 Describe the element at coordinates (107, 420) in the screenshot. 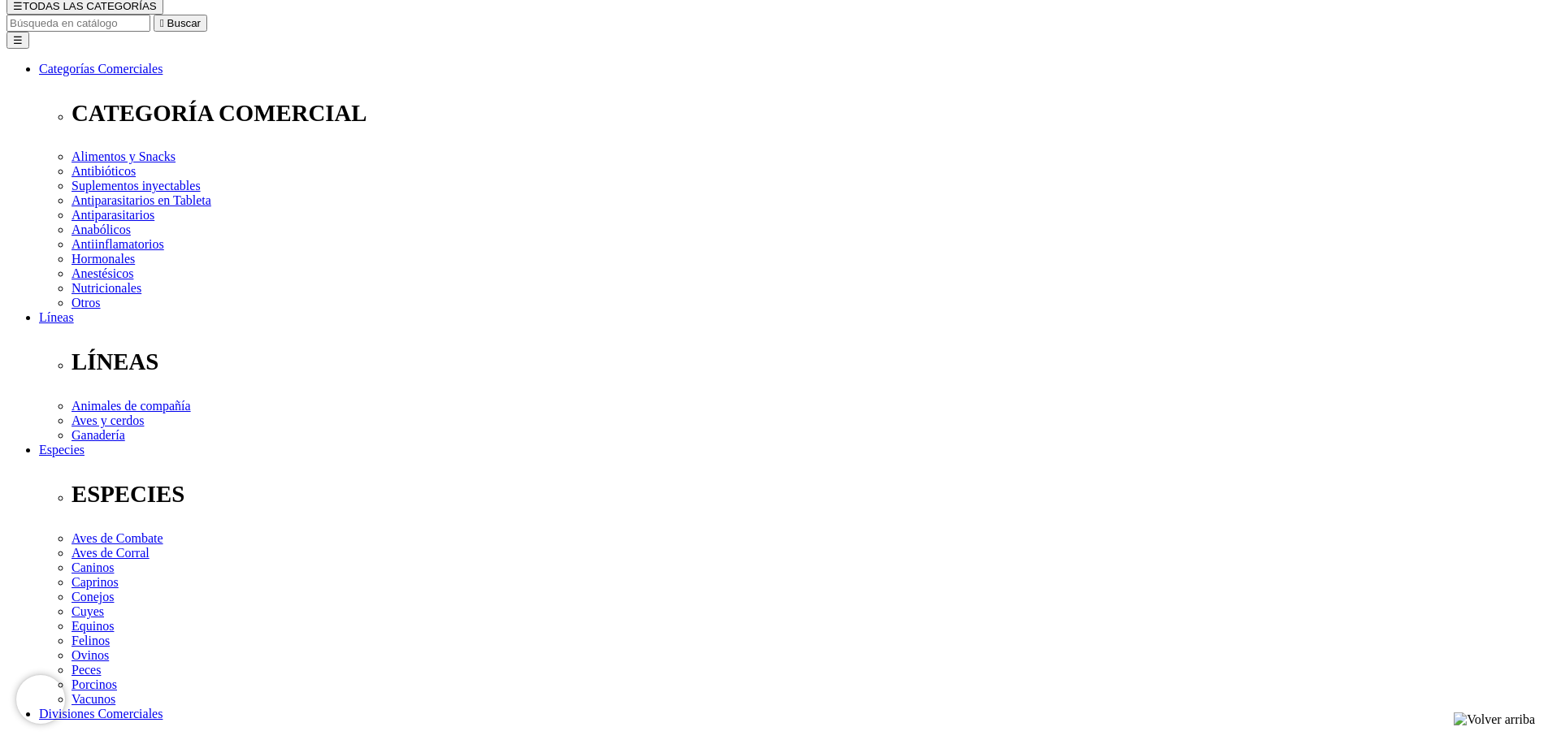

I see `span: Aves y cerdos` at that location.